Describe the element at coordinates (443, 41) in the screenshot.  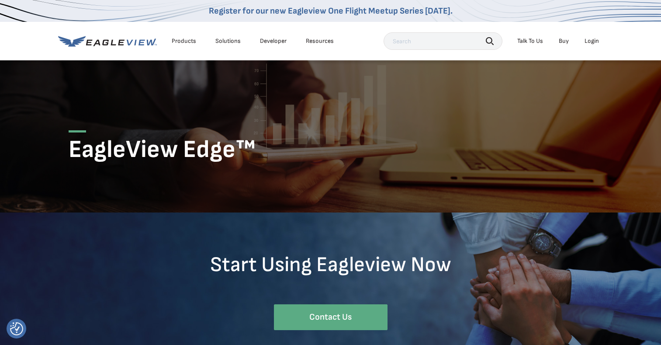
I see `input: Search` at that location.